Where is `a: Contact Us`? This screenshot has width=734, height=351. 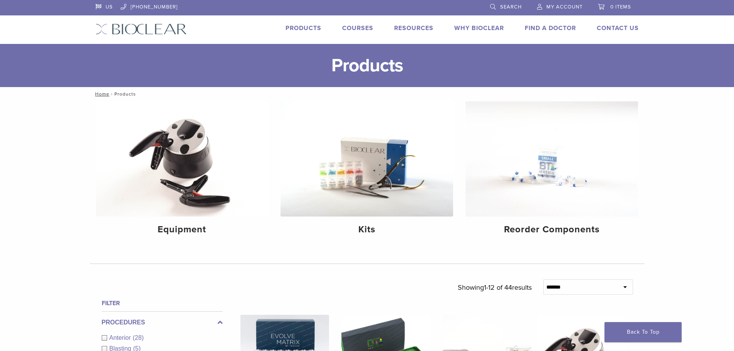 a: Contact Us is located at coordinates (618, 28).